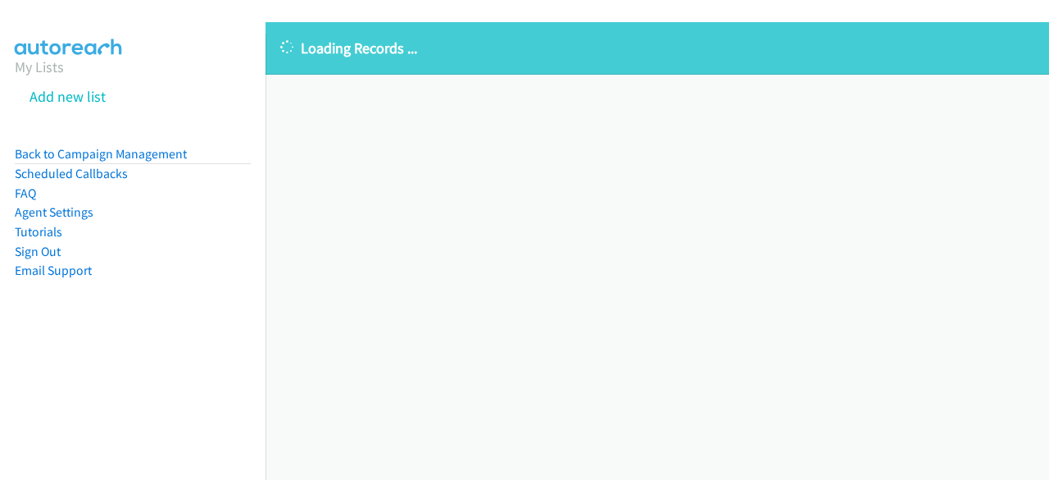  I want to click on a: Tutorials, so click(39, 231).